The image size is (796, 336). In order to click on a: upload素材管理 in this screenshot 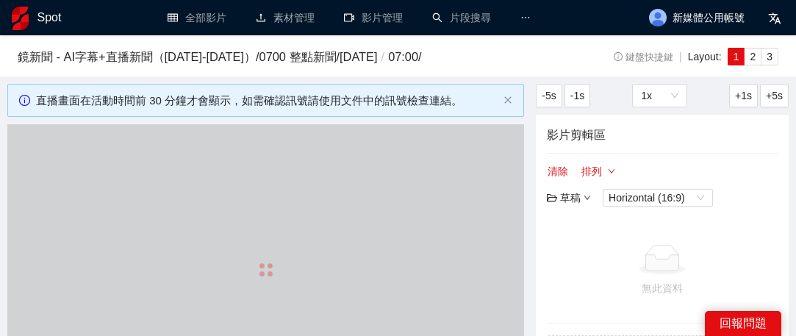, I will do `click(285, 18)`.